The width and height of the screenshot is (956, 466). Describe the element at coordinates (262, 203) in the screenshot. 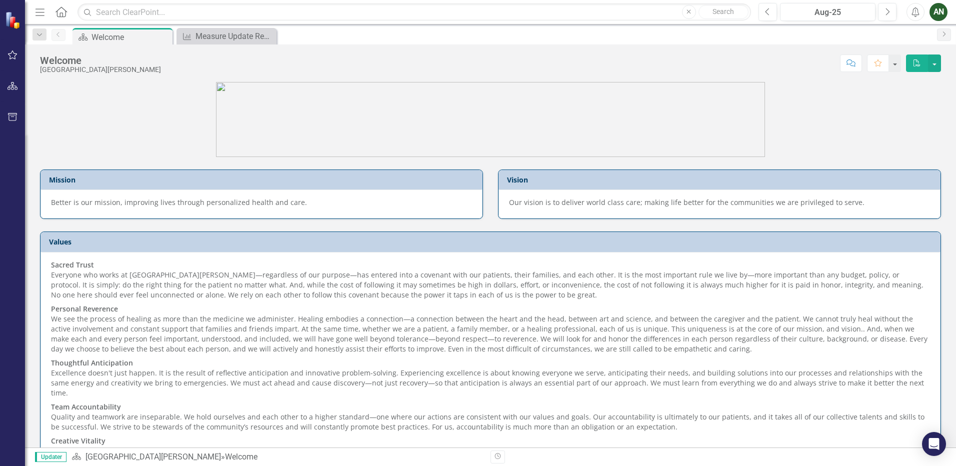

I see `p: Better is our mission, improving lives through personalized health and care.` at that location.